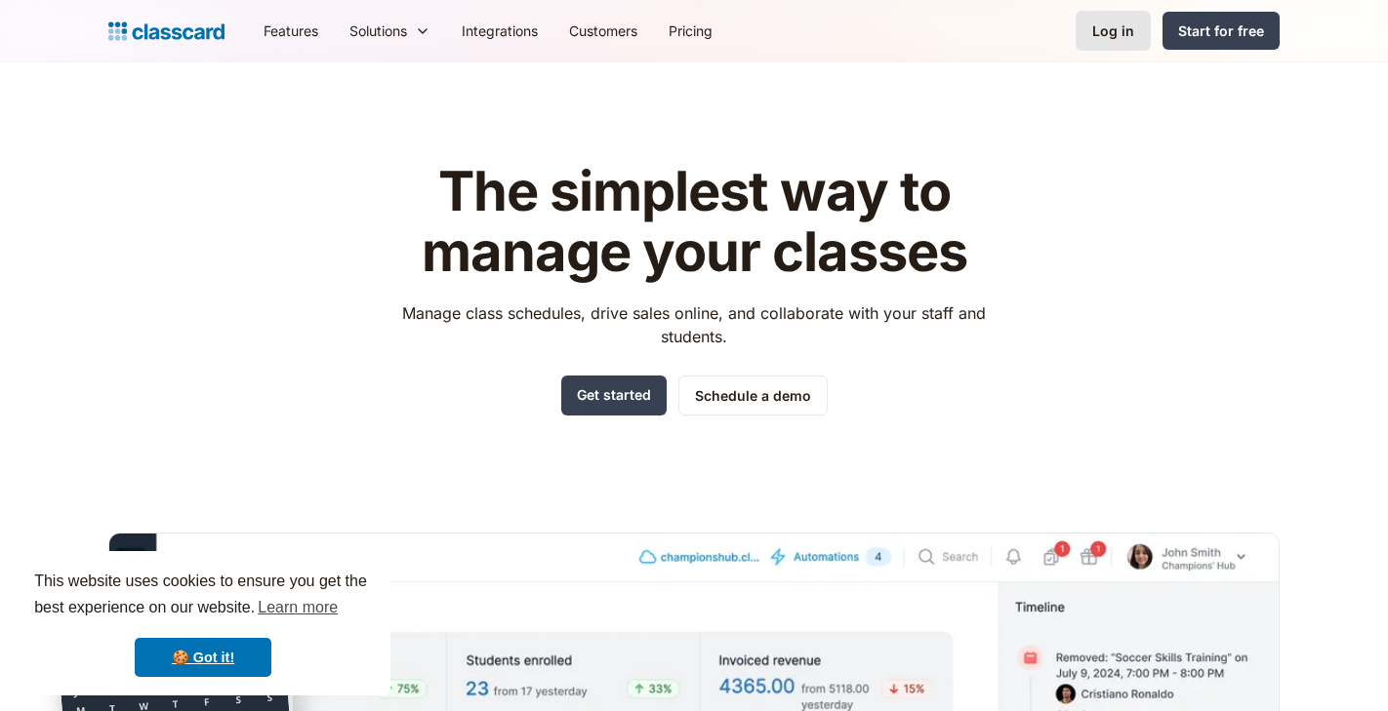 The image size is (1388, 711). Describe the element at coordinates (500, 30) in the screenshot. I see `a: Integrations` at that location.